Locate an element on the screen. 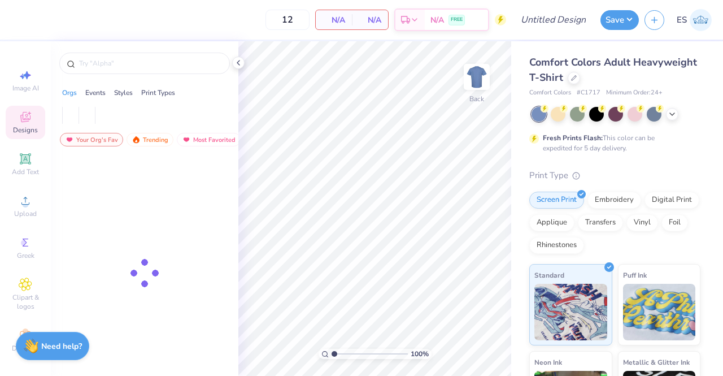  div: Orgs is located at coordinates (69, 93).